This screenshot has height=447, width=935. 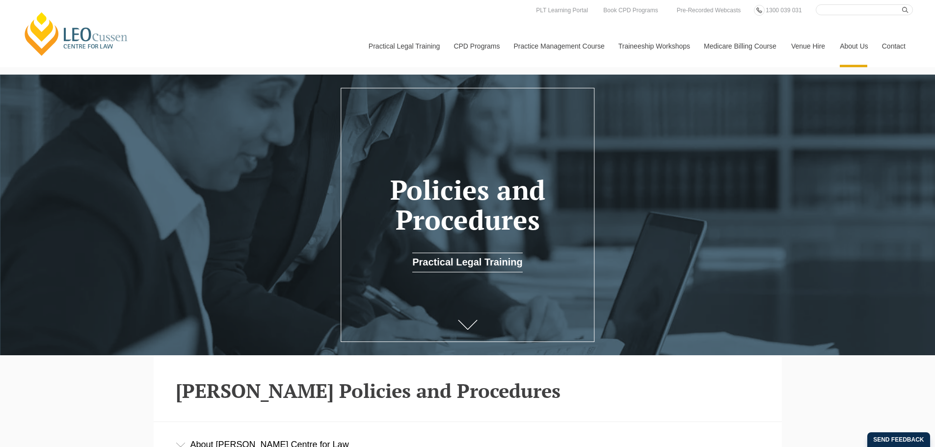 I want to click on a: Practice Management Course, so click(x=559, y=46).